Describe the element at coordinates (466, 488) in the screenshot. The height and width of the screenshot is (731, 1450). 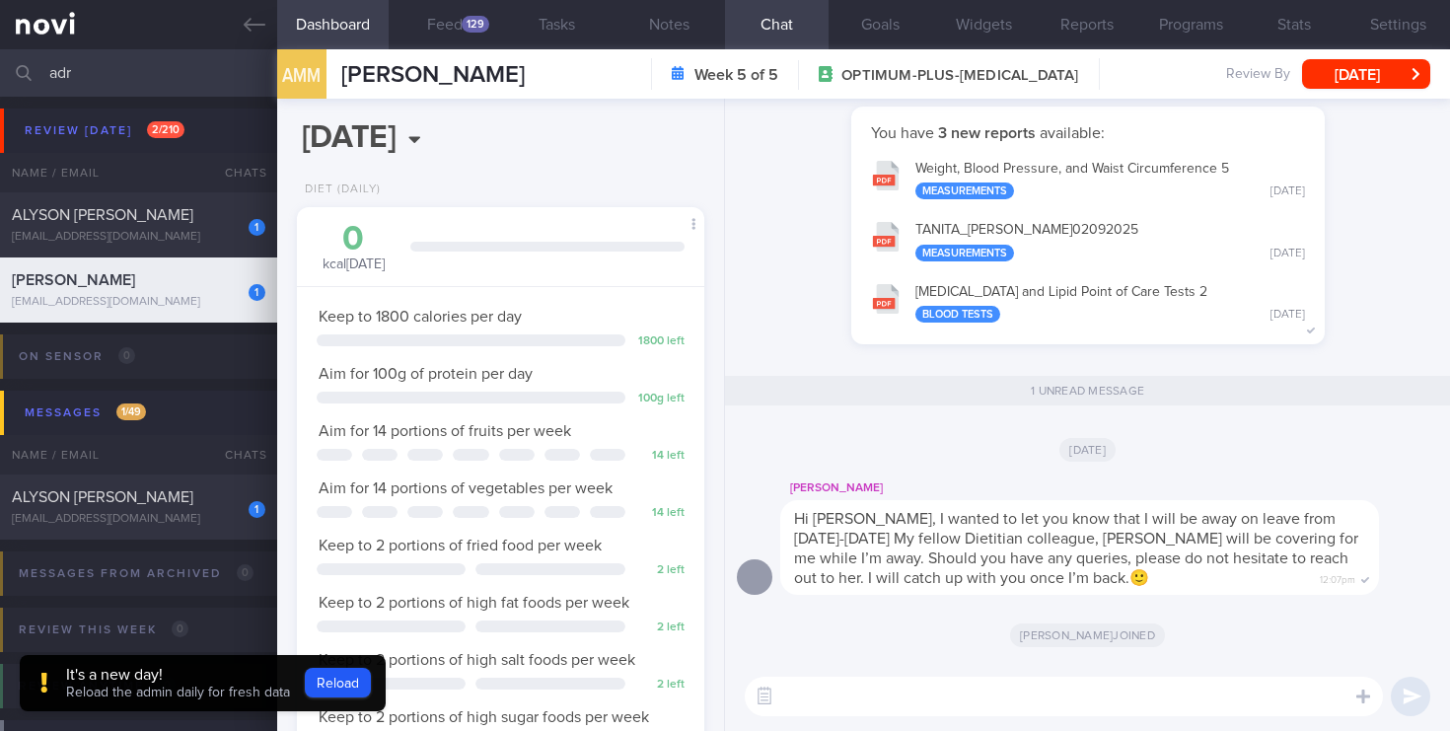
I see `span: Aim for 14 portions of vegetables per week` at that location.